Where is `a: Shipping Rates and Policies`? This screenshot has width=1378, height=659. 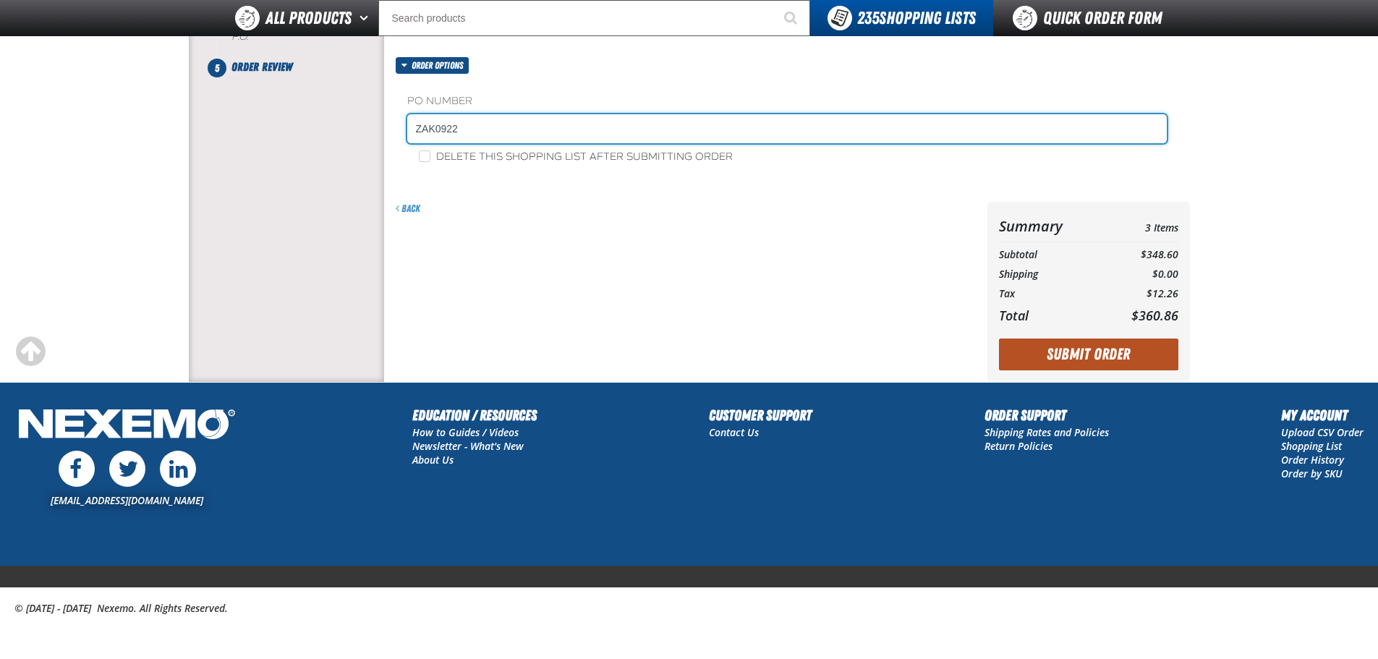
a: Shipping Rates and Policies is located at coordinates (1047, 432).